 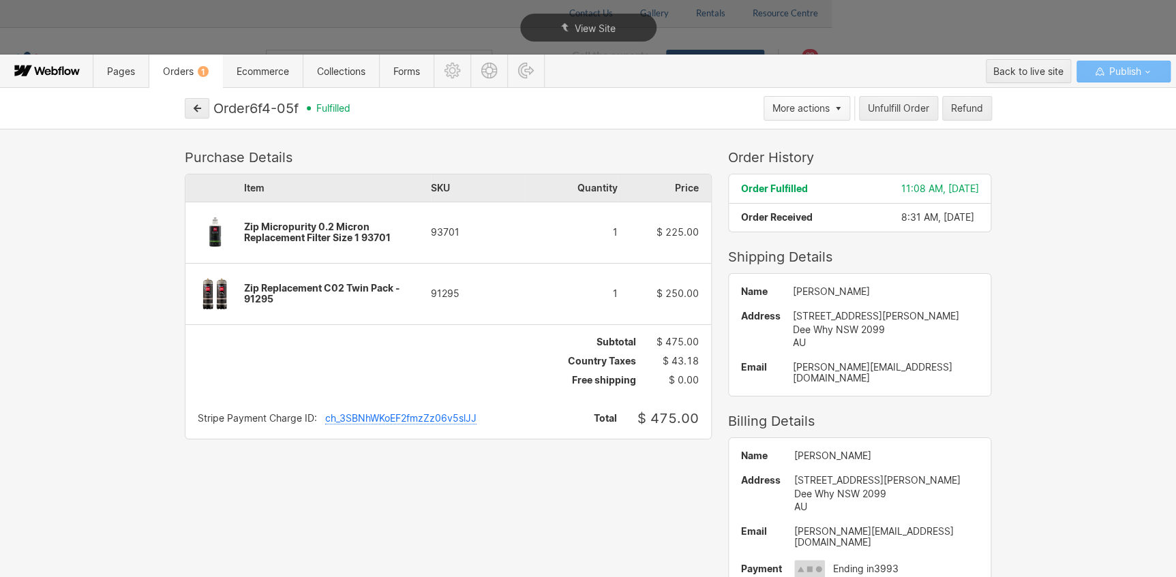 I want to click on span: Collections, so click(x=341, y=71).